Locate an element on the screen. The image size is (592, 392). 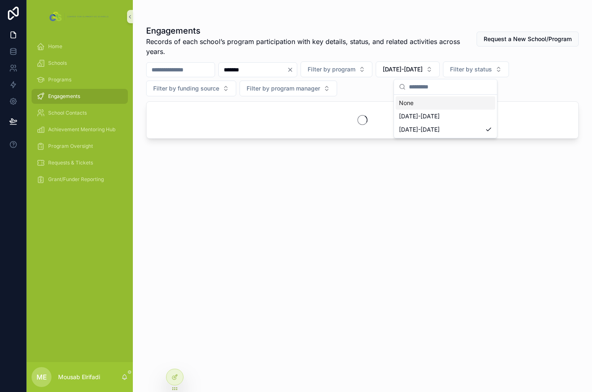
a: Programs is located at coordinates (80, 80).